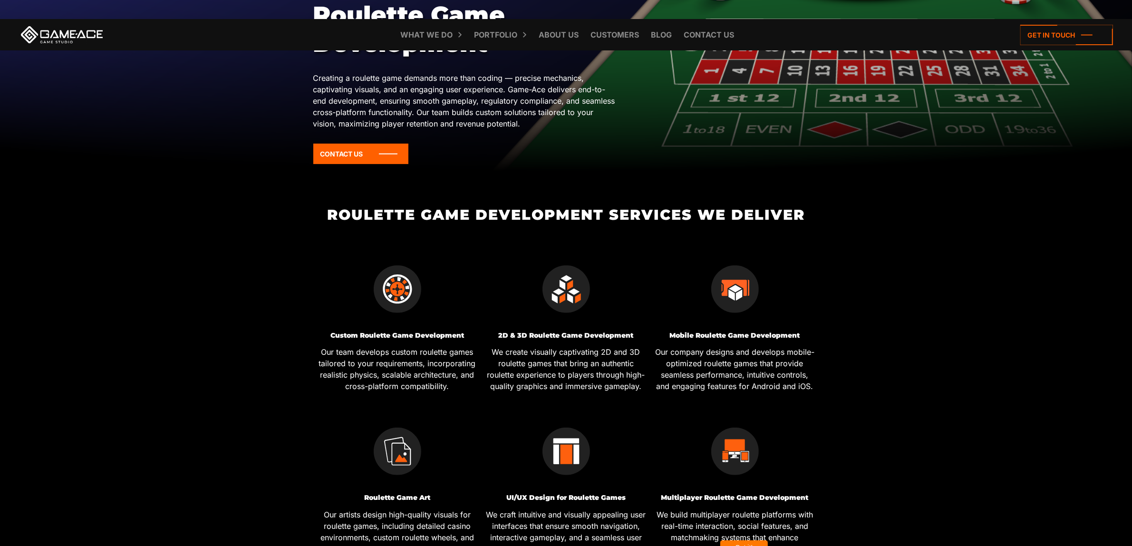 This screenshot has height=546, width=1132. What do you see at coordinates (566, 451) in the screenshot?
I see `img: Ui ux game design icon` at bounding box center [566, 451].